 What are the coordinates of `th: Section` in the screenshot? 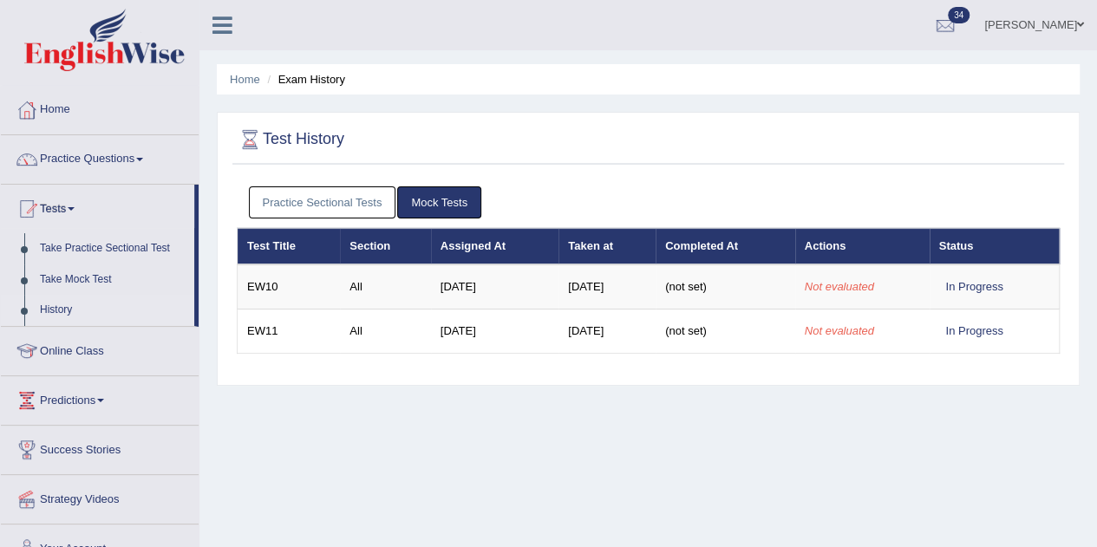 It's located at (385, 246).